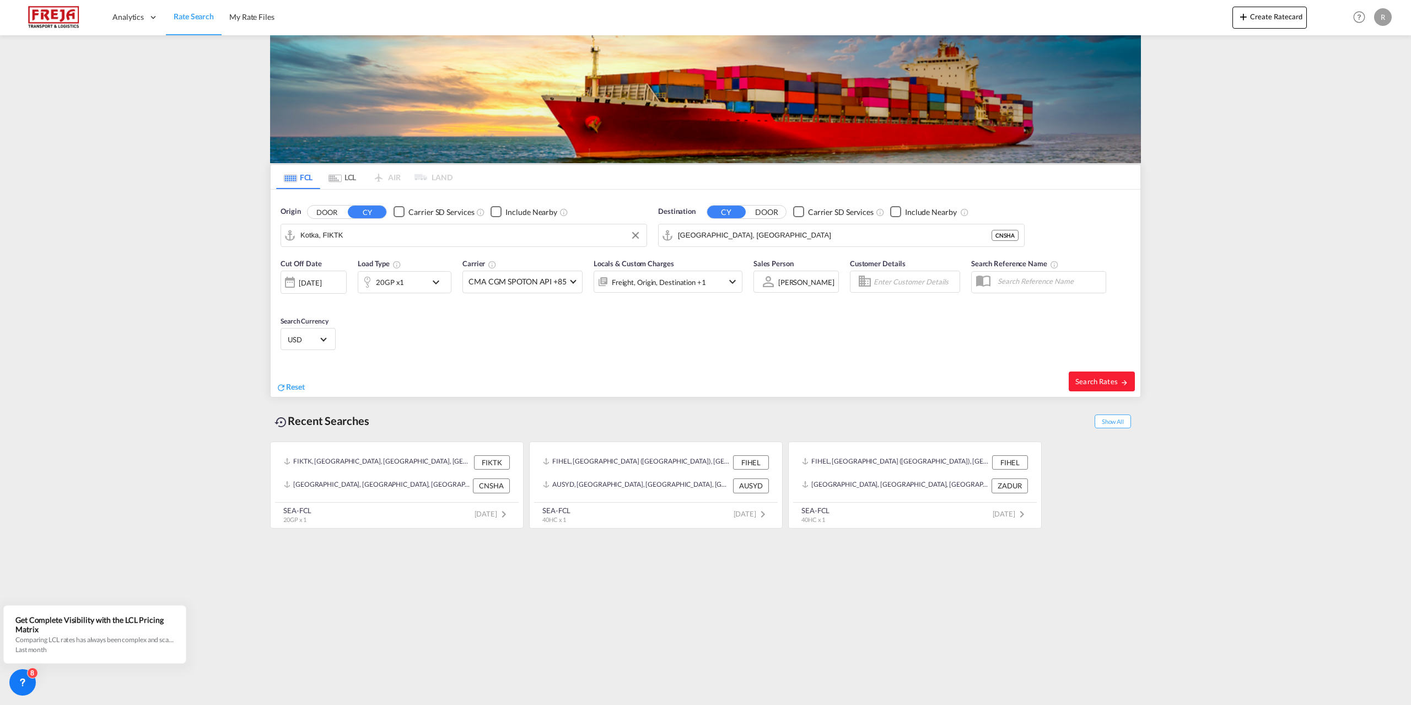 This screenshot has height=705, width=1411. I want to click on div: Origin DOOR CY Checkbox No InkUnchecked: Search for CY (Container Yard) services for all selected..., so click(705, 293).